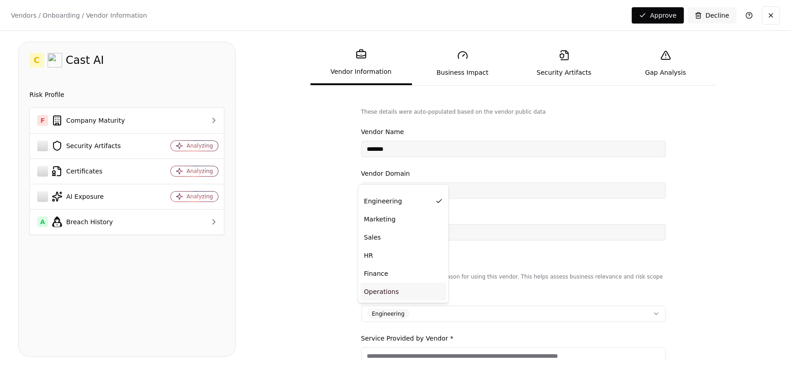  I want to click on div: Operations, so click(403, 292).